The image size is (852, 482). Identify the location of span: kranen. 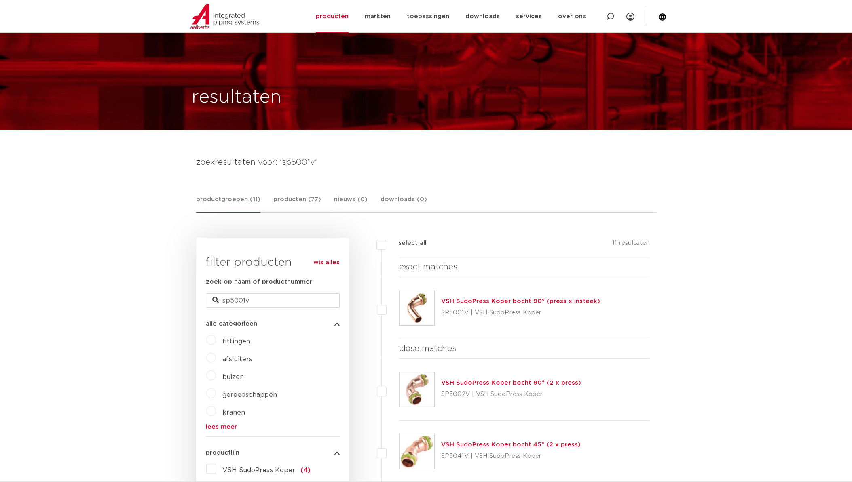
(234, 413).